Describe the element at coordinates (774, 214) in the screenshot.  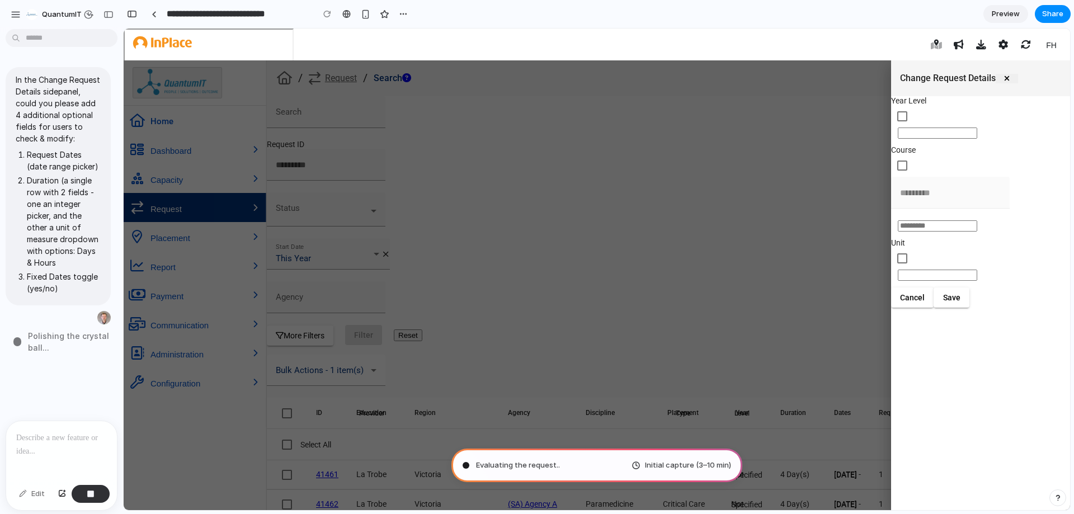
I see `label: Unit` at that location.